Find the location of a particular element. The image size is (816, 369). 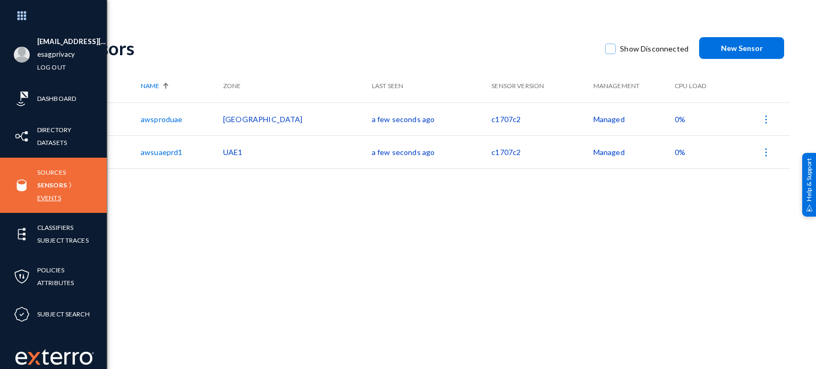

img: icon-risk-sonar.svg is located at coordinates (22, 99).